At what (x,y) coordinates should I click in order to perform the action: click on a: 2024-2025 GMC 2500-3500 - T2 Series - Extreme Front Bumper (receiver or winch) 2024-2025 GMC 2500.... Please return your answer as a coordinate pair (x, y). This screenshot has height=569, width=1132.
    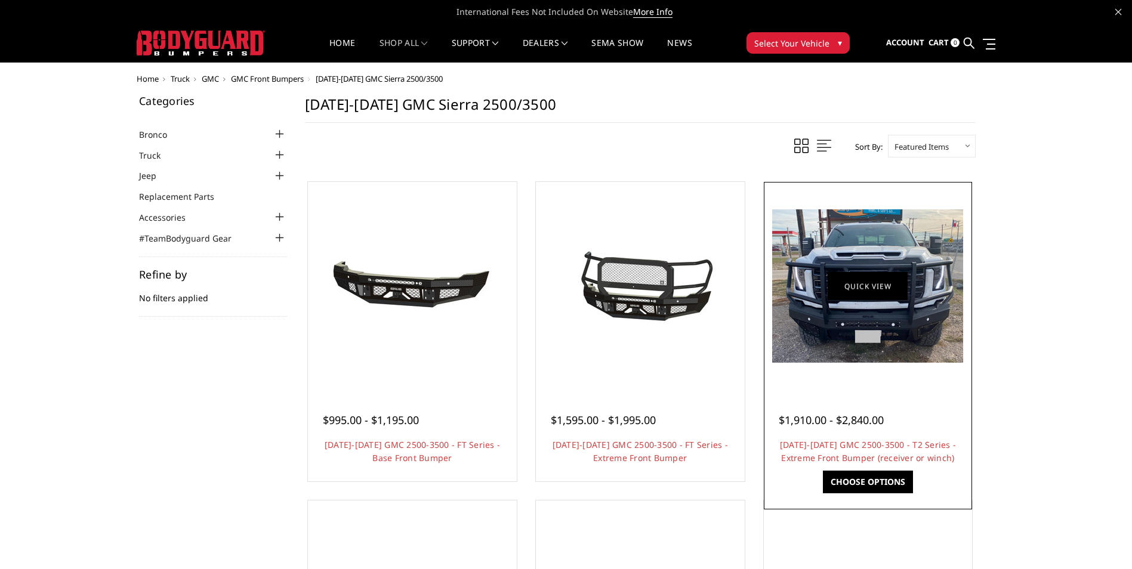
    Looking at the image, I should click on (868, 286).